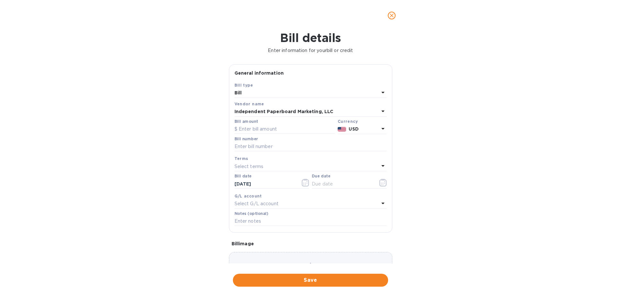  What do you see at coordinates (310, 38) in the screenshot?
I see `h1: Bill details` at bounding box center [310, 38].